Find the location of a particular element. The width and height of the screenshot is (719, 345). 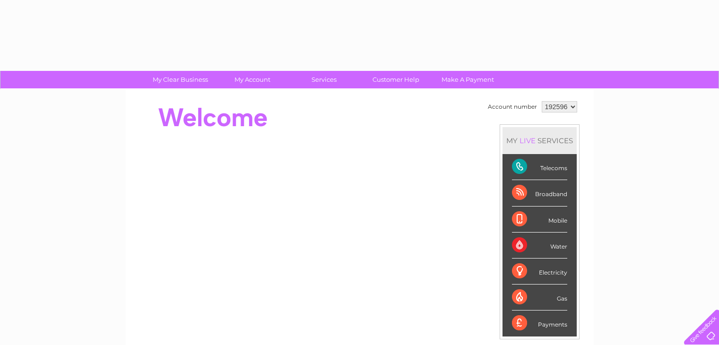

a: Services is located at coordinates (324, 79).